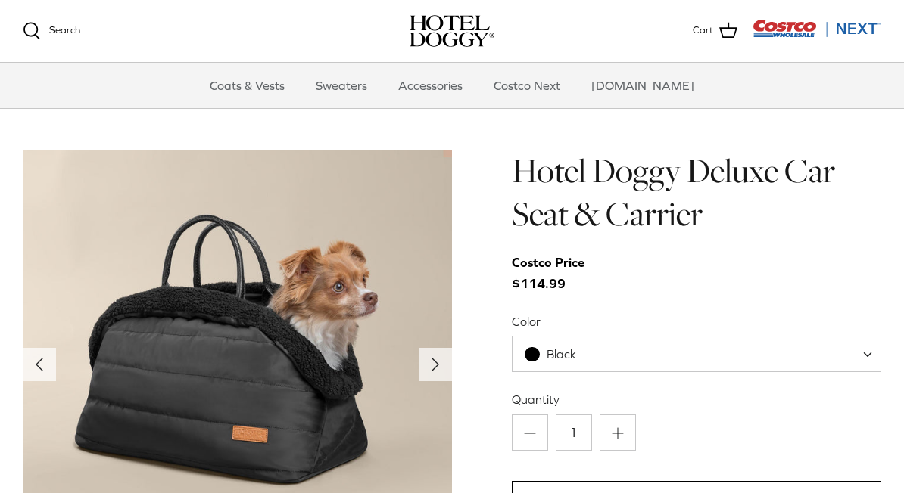 Image resolution: width=904 pixels, height=493 pixels. Describe the element at coordinates (341, 86) in the screenshot. I see `a: Sweaters` at that location.